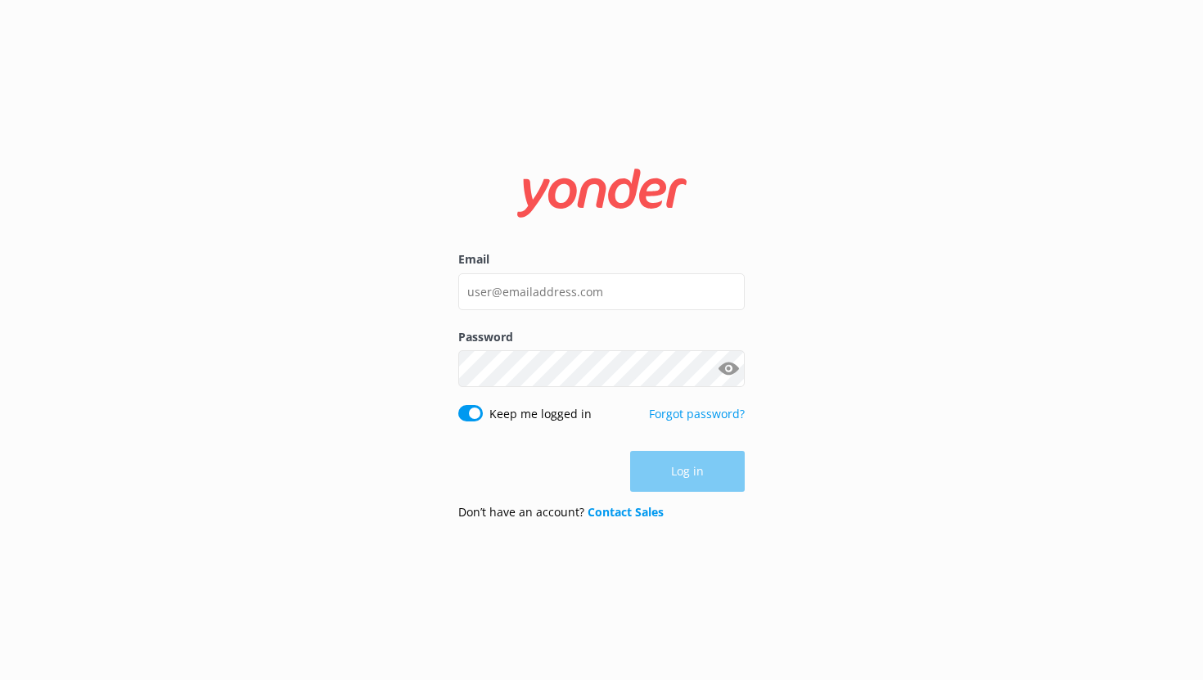 This screenshot has width=1203, height=680. What do you see at coordinates (602, 259) in the screenshot?
I see `label: Email` at bounding box center [602, 259].